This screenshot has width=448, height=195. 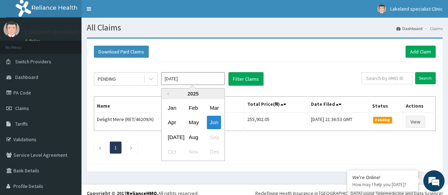 I want to click on h1: All Claims, so click(x=264, y=28).